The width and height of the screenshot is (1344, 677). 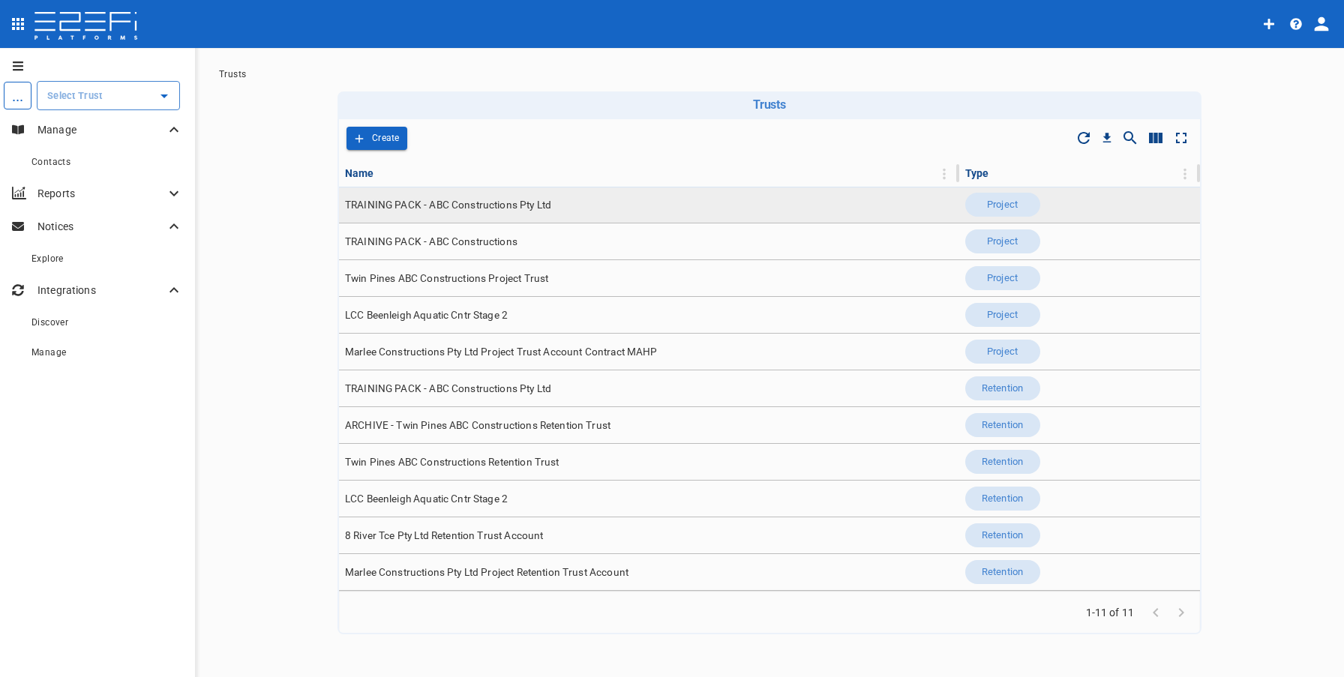 I want to click on div: Name, so click(x=359, y=173).